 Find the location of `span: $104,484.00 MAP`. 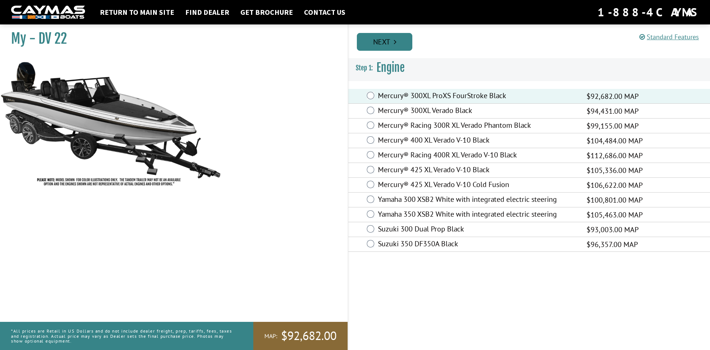

span: $104,484.00 MAP is located at coordinates (615, 141).